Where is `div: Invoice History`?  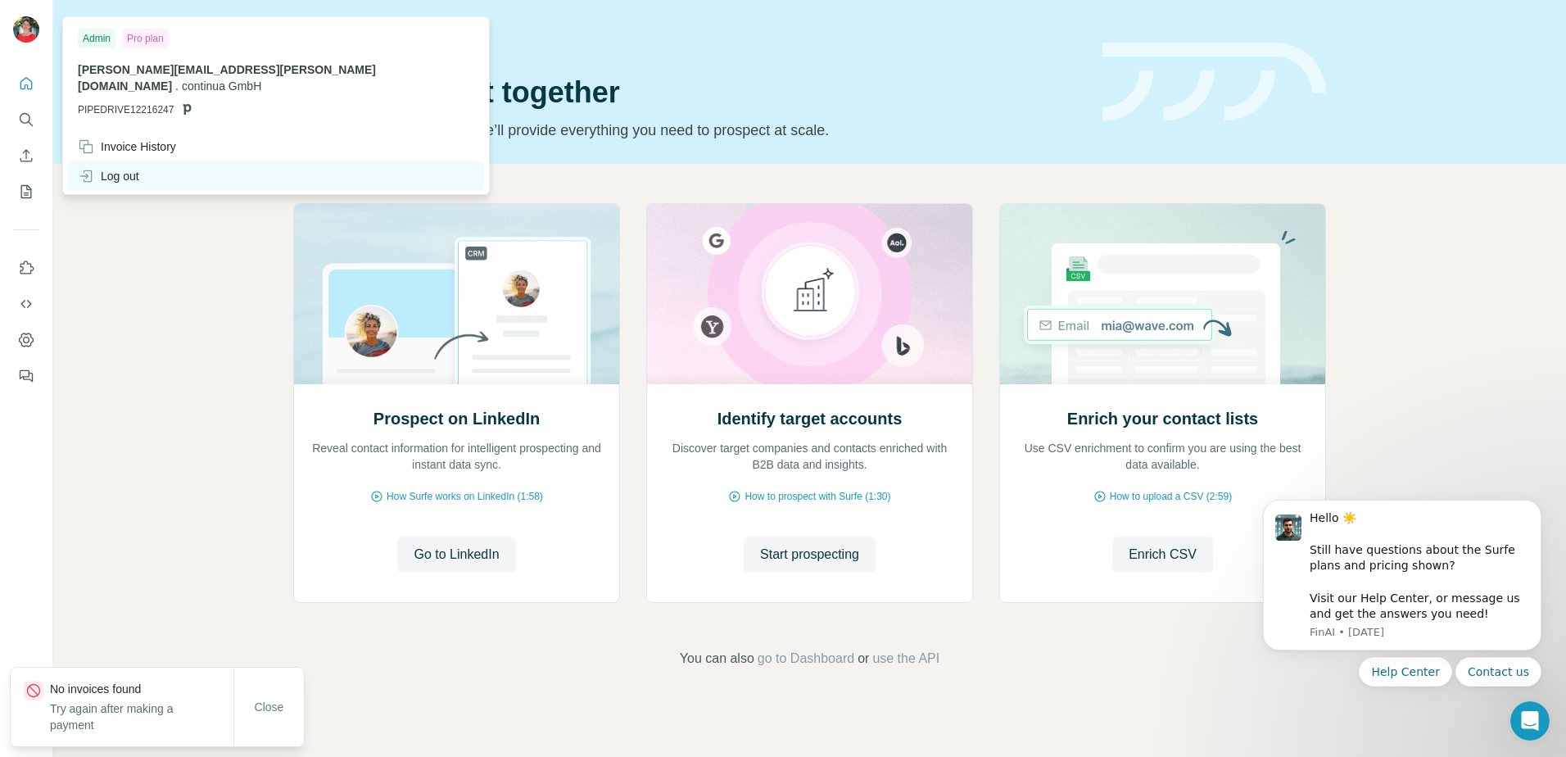
div: Invoice History is located at coordinates (127, 147).